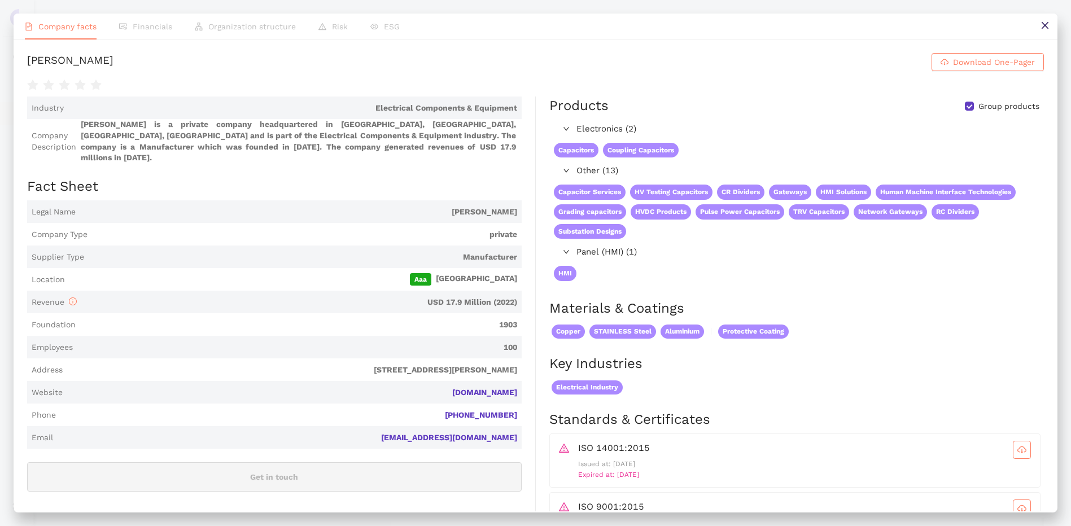  I want to click on span: 1903, so click(299, 325).